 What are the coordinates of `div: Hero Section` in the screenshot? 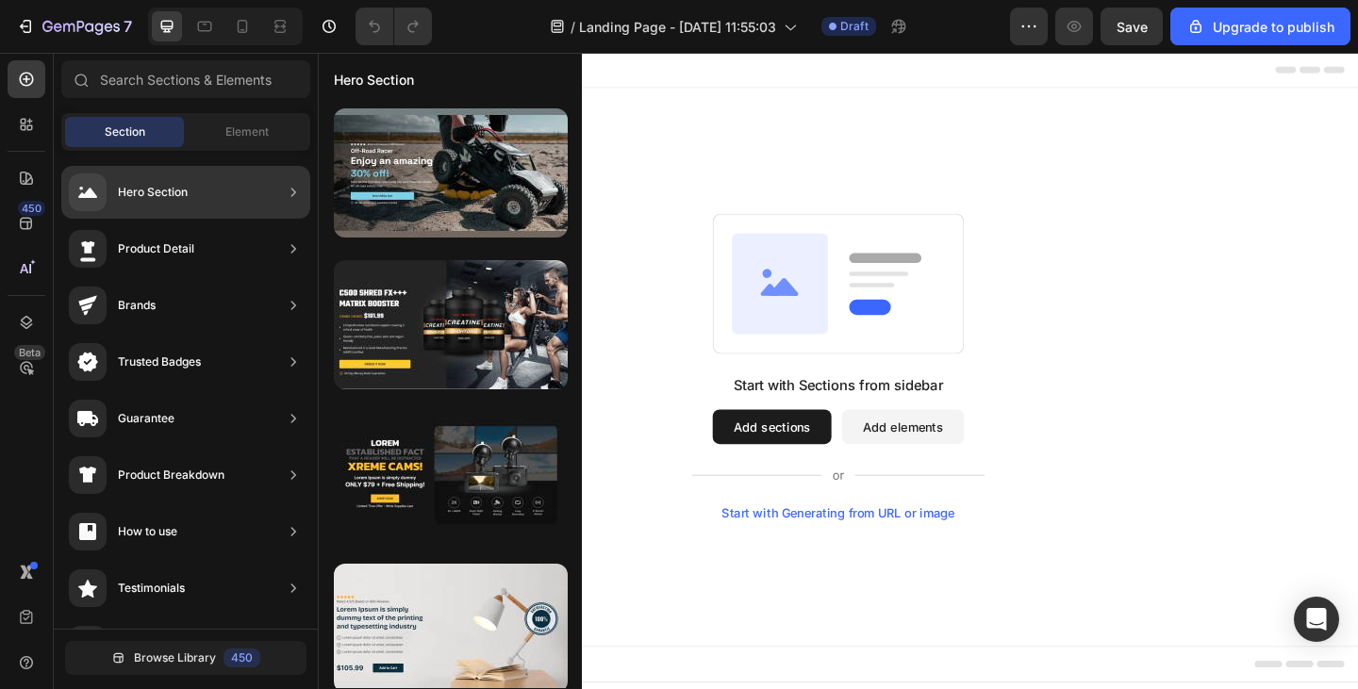 It's located at (153, 192).